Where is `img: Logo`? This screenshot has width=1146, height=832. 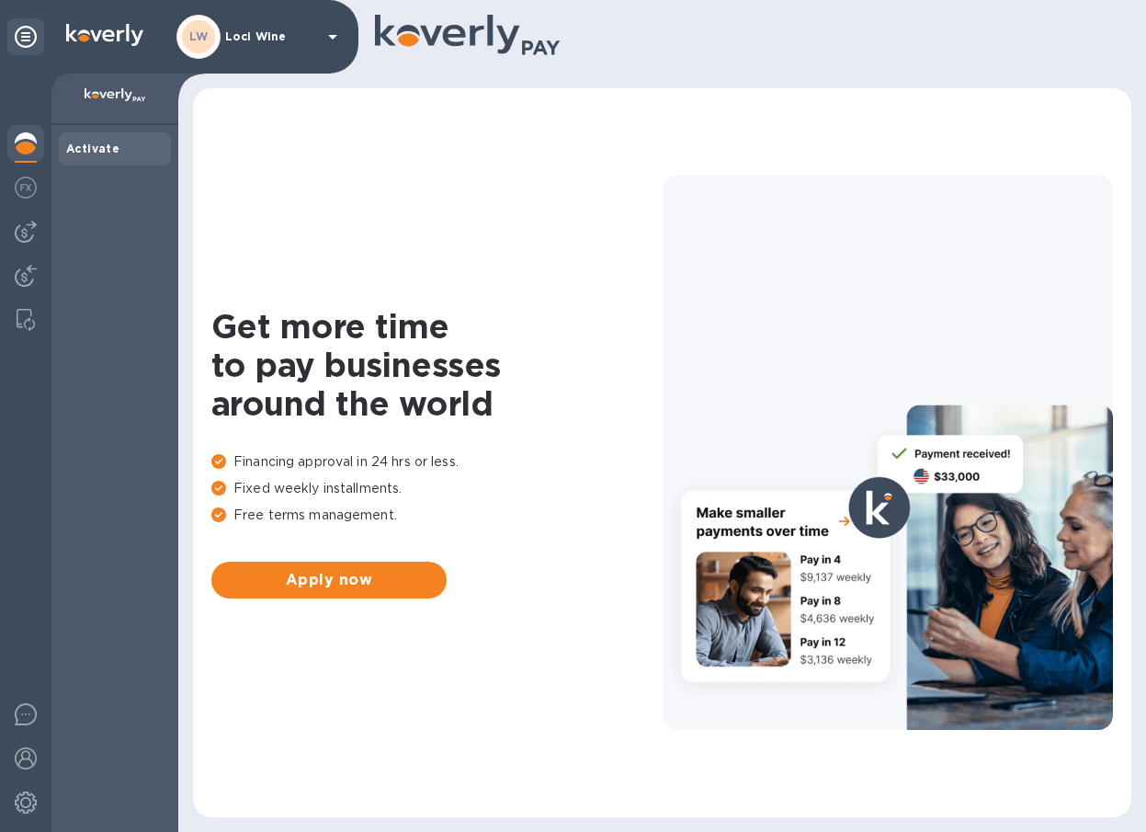
img: Logo is located at coordinates (105, 35).